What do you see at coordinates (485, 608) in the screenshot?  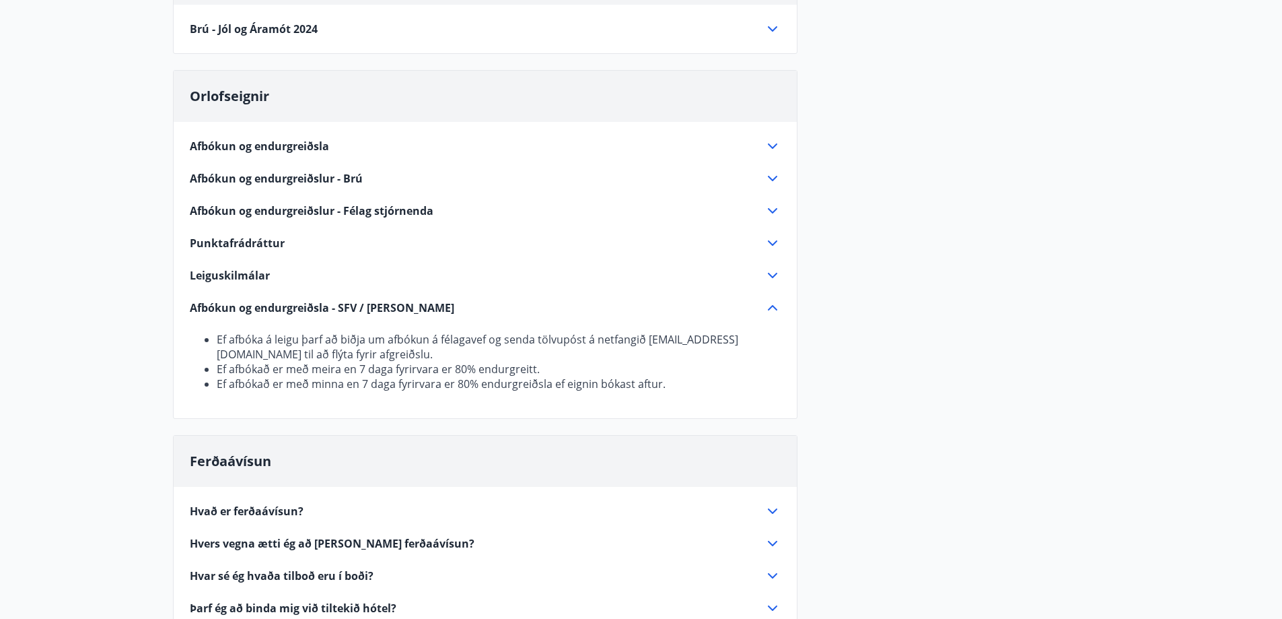 I see `div: Þarf ég að binda mig við tiltekið hótel?` at bounding box center [485, 608].